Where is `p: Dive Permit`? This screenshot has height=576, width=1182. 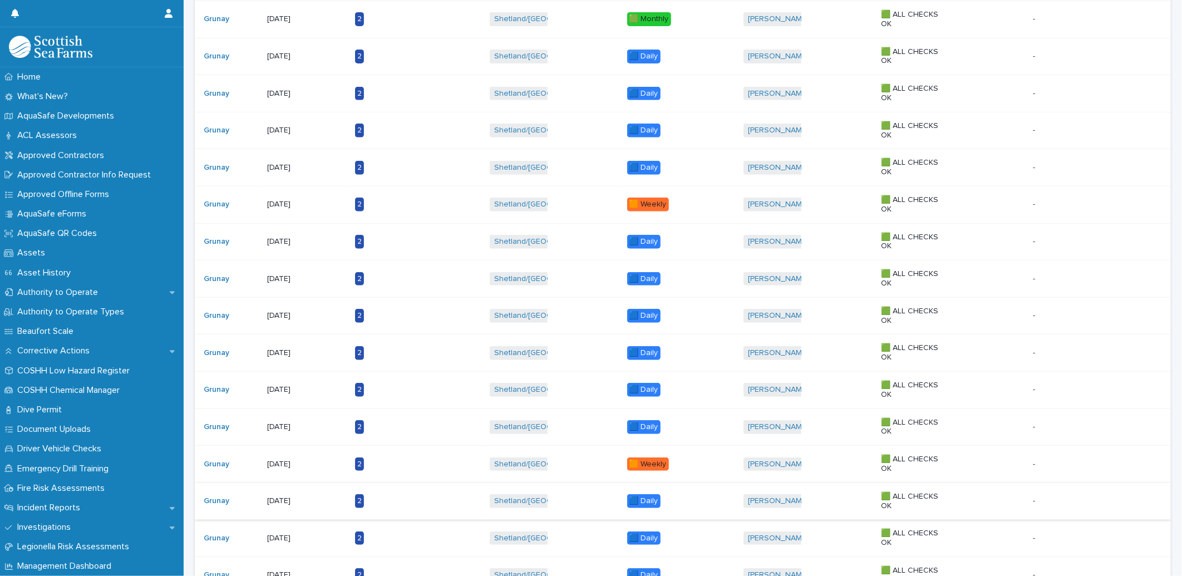
p: Dive Permit is located at coordinates (42, 410).